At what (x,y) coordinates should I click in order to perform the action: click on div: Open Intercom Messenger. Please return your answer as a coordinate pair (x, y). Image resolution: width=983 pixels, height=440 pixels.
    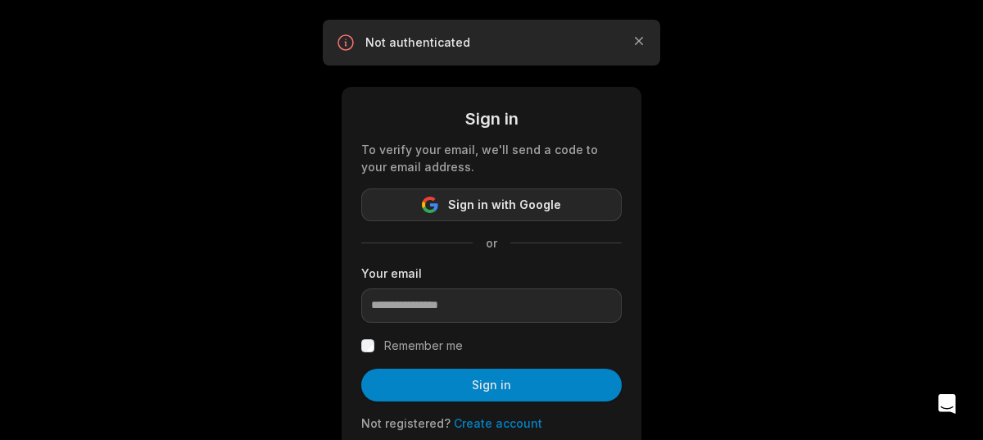
    Looking at the image, I should click on (947, 404).